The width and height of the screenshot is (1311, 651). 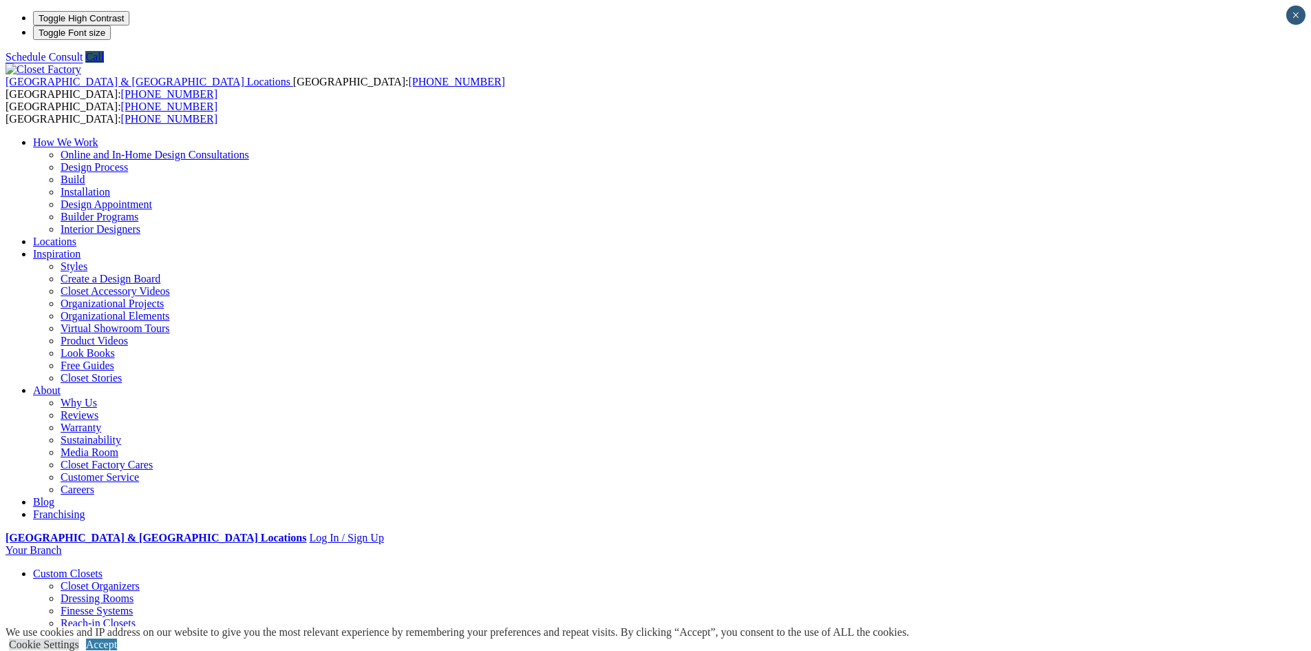 I want to click on a: Sustainability, so click(x=91, y=439).